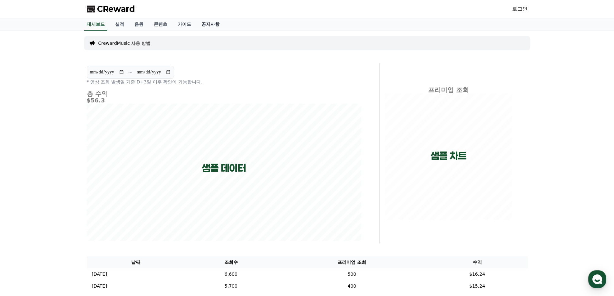 The height and width of the screenshot is (296, 614). I want to click on p: 샘플 데이터, so click(224, 168).